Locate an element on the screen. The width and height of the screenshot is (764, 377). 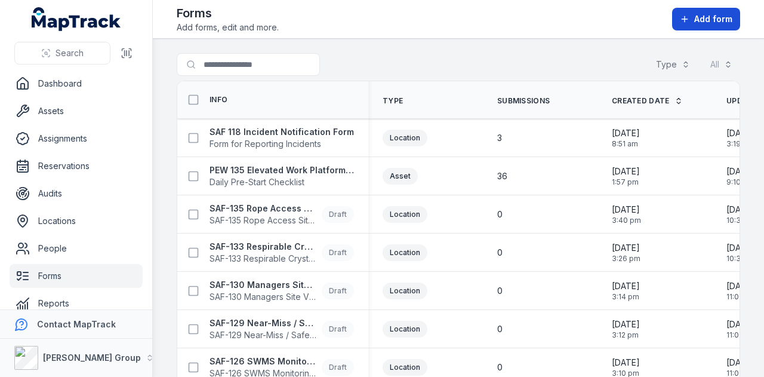
strong: SAF-135 Rope Access Site Inspection is located at coordinates (263, 208).